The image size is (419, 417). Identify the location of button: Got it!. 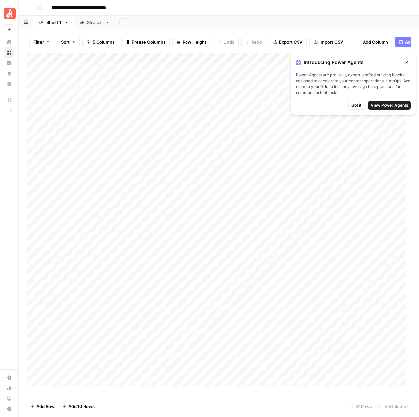
(357, 105).